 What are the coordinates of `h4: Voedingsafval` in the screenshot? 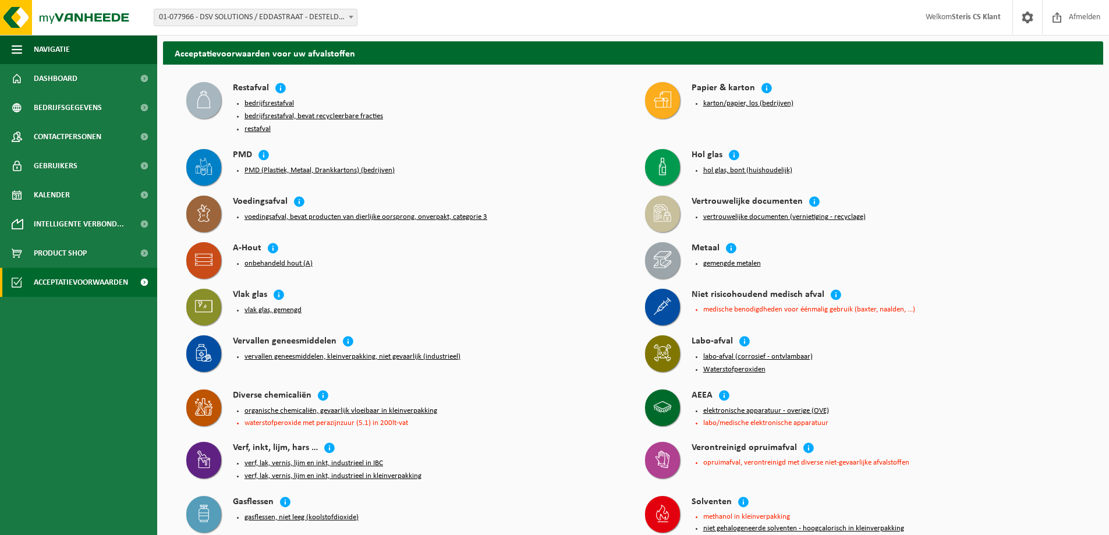 It's located at (260, 202).